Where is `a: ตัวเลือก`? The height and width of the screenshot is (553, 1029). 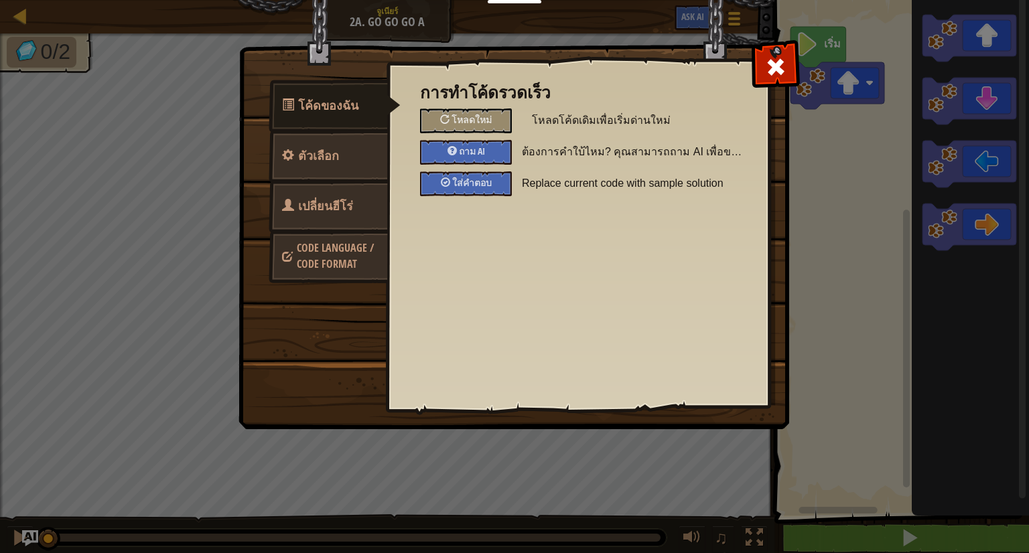
a: ตัวเลือก is located at coordinates (328, 156).